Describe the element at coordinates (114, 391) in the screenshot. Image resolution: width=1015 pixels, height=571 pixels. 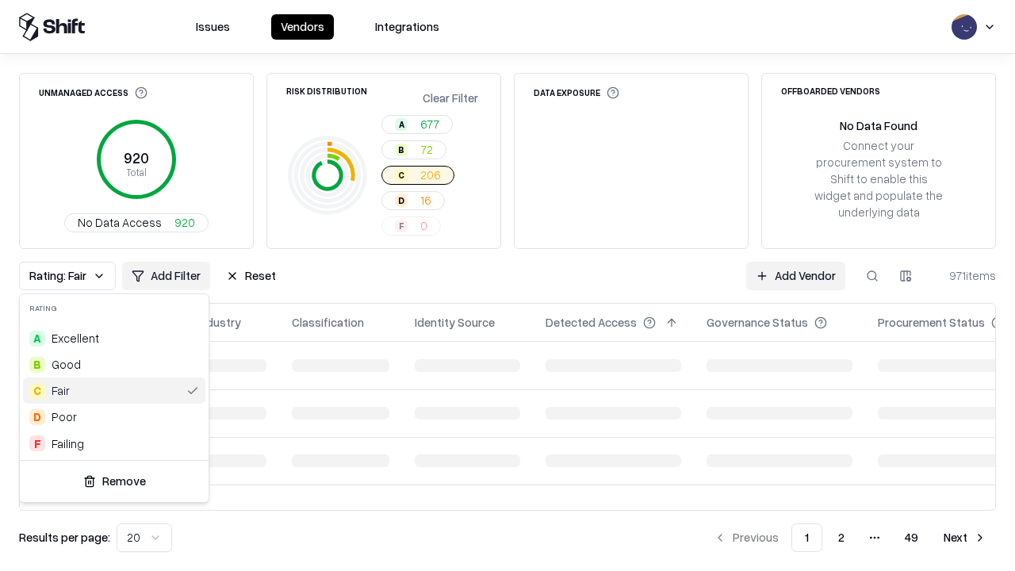
I see `div: Suggestions` at that location.